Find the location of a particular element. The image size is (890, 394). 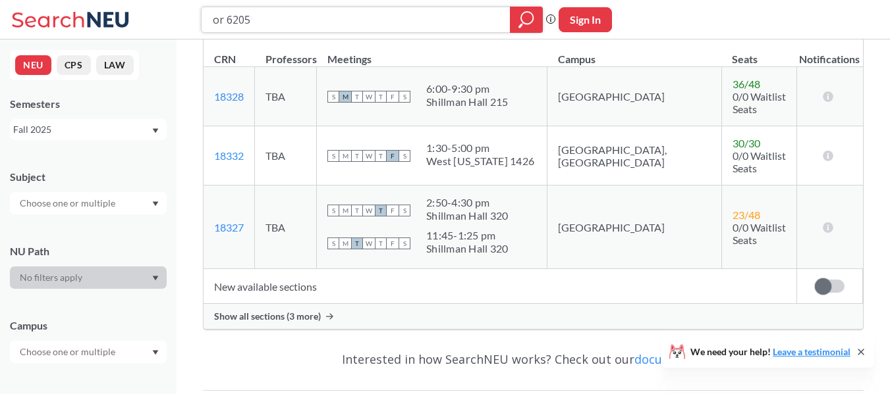

a: 18328 is located at coordinates (229, 96).